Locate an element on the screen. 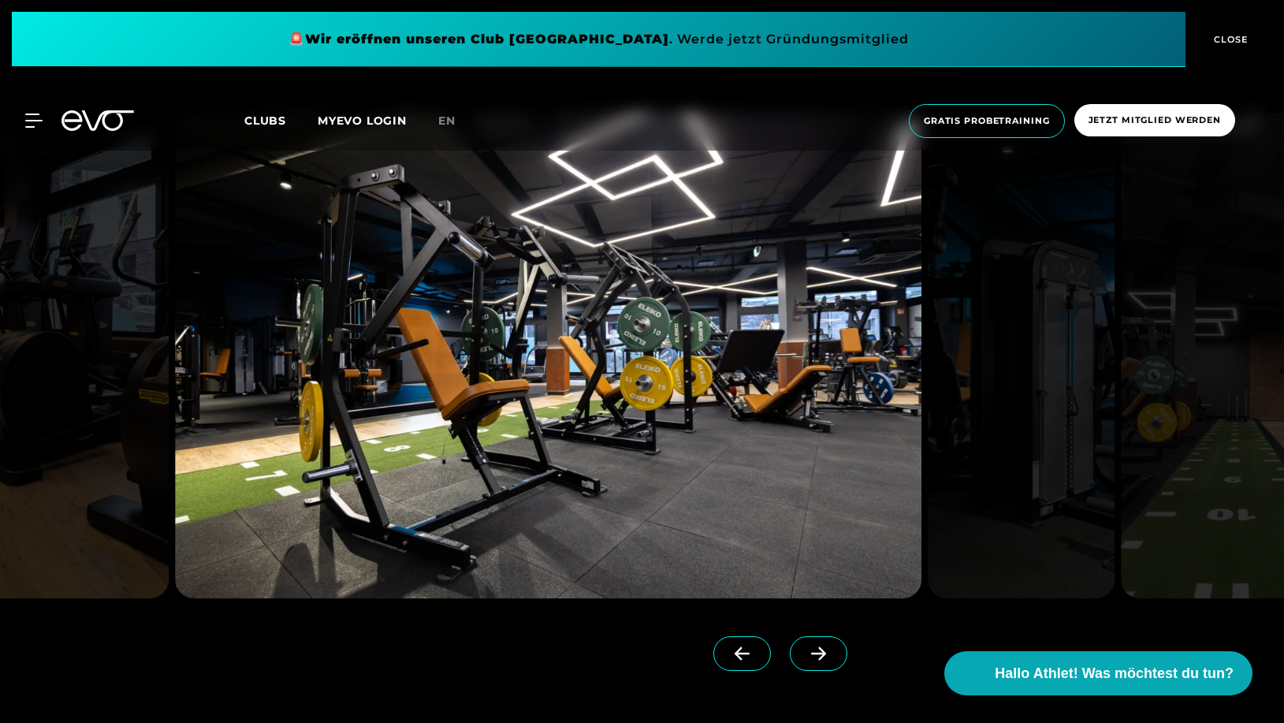 This screenshot has width=1284, height=723. a: Jetzt Mitglied werden is located at coordinates (1155, 121).